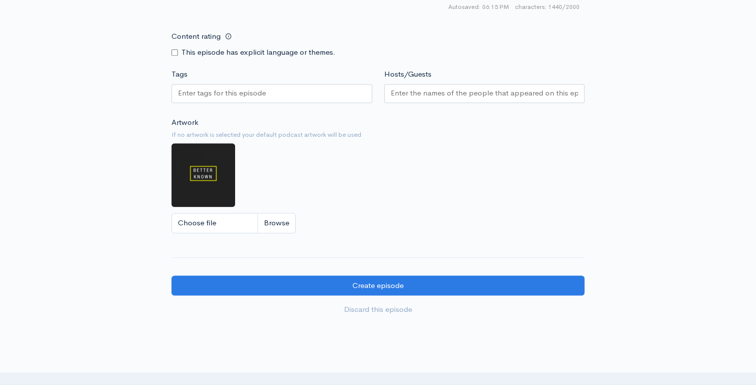 The width and height of the screenshot is (756, 385). I want to click on a: Discard this episode, so click(378, 309).